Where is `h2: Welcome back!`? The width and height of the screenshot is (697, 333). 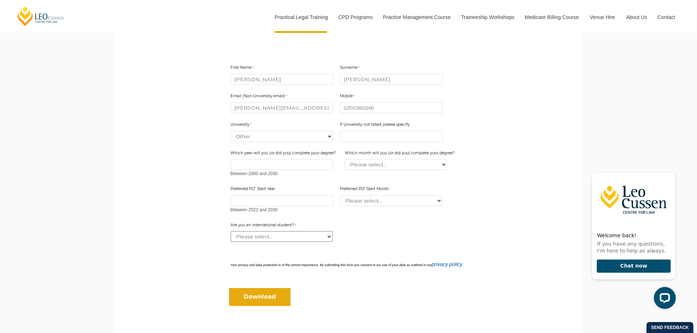 h2: Welcome back! is located at coordinates (48, 77).